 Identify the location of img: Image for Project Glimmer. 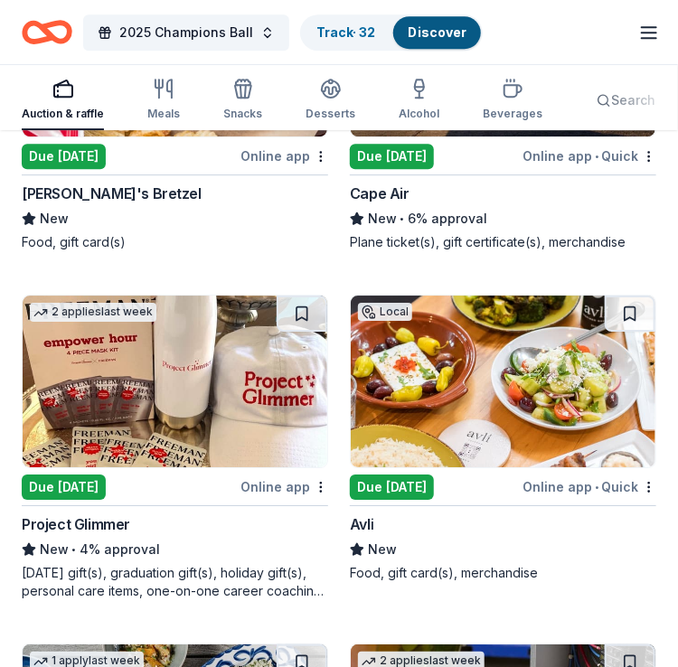
(174, 381).